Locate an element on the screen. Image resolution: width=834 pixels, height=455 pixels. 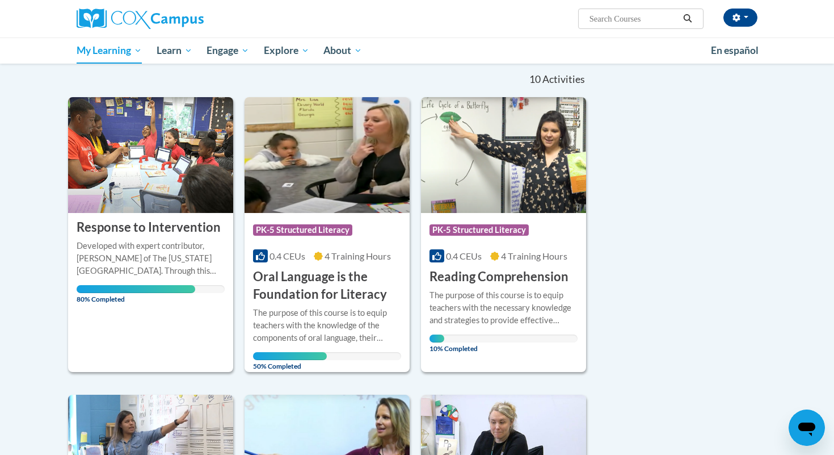
span: 50% Completed is located at coordinates (290, 361).